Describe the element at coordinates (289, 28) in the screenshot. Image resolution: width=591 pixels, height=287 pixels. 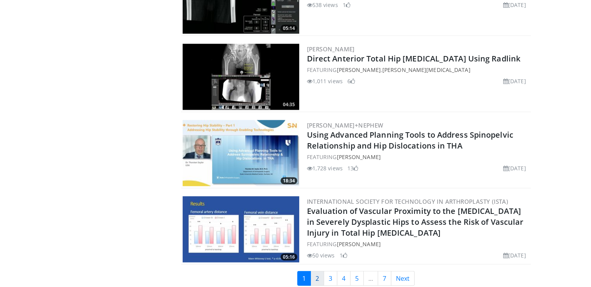
I see `span: 05:14` at that location.